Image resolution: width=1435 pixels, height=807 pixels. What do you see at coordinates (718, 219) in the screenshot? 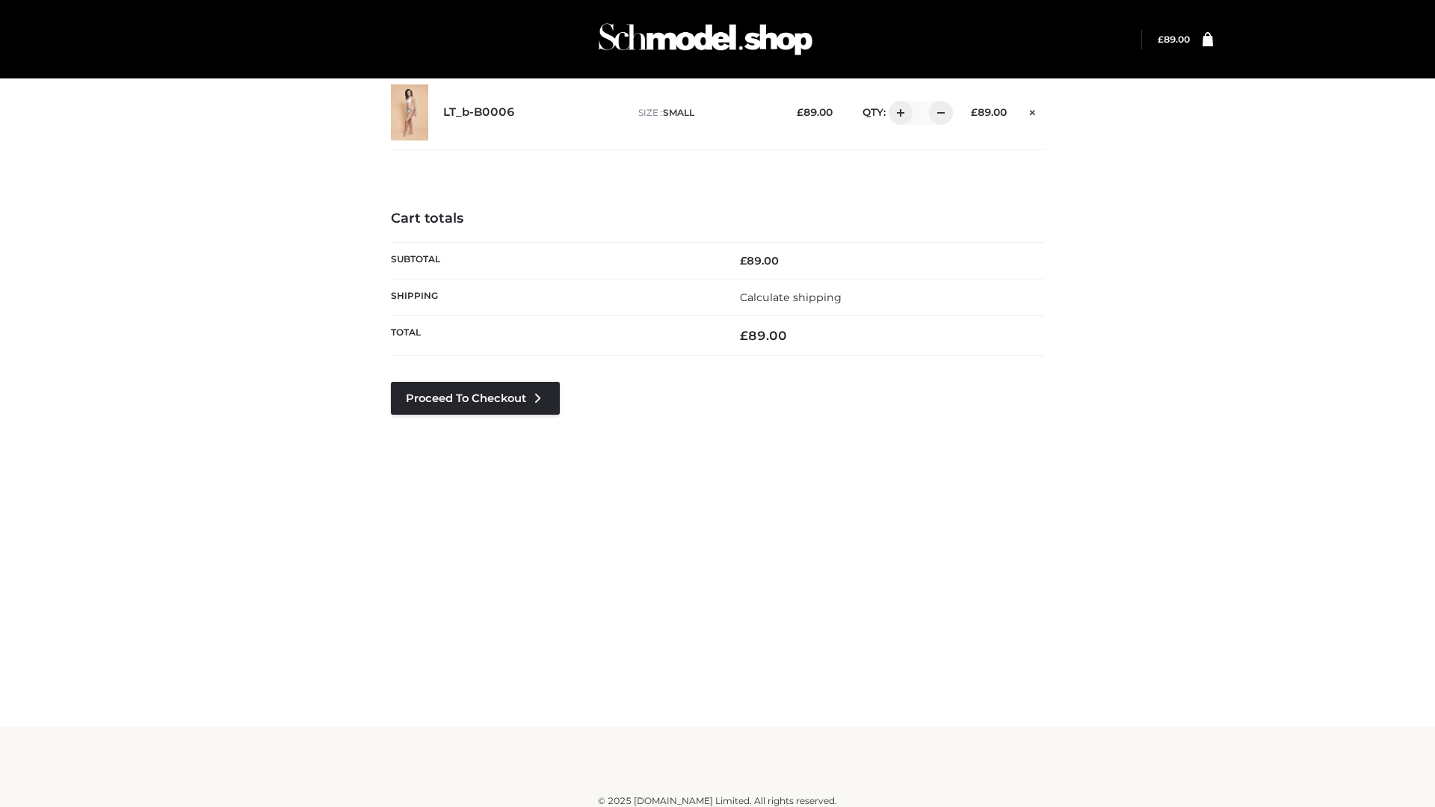
I see `h4: Cart totals` at bounding box center [718, 219].